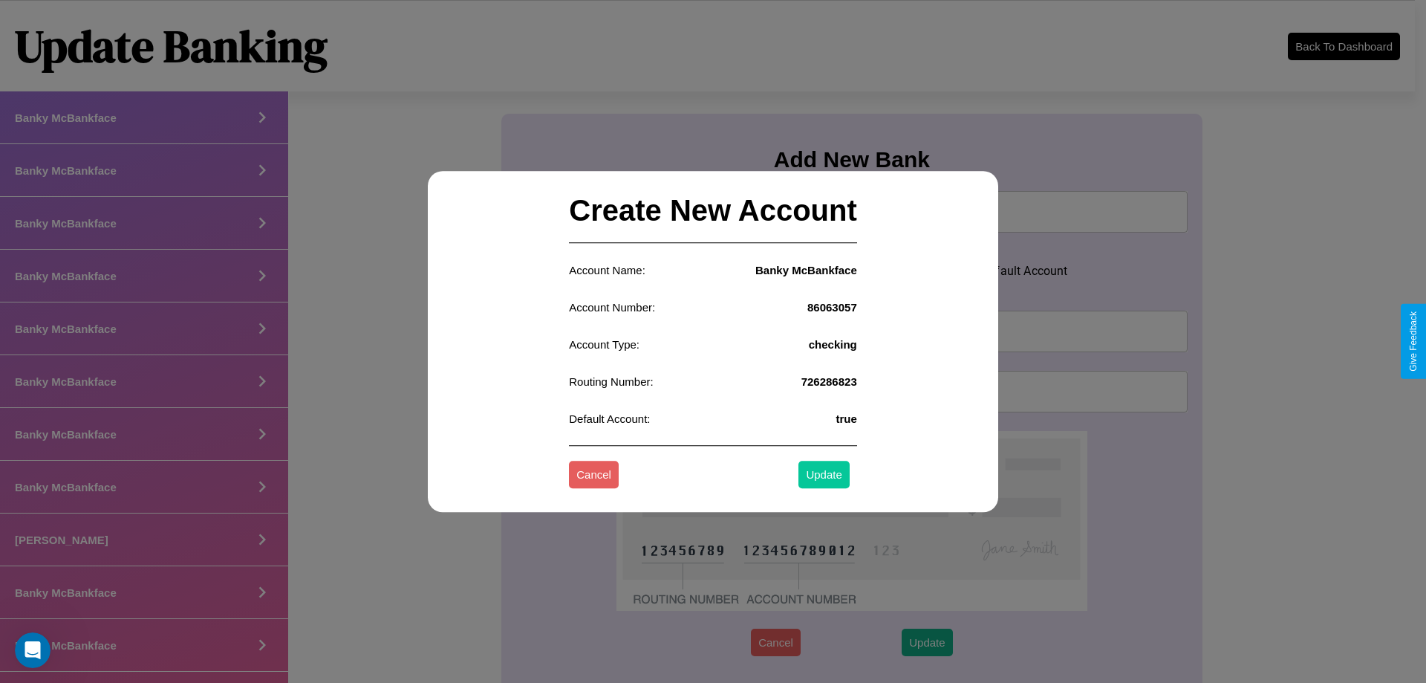 The image size is (1426, 683). What do you see at coordinates (607, 270) in the screenshot?
I see `p: Account Name:` at bounding box center [607, 270].